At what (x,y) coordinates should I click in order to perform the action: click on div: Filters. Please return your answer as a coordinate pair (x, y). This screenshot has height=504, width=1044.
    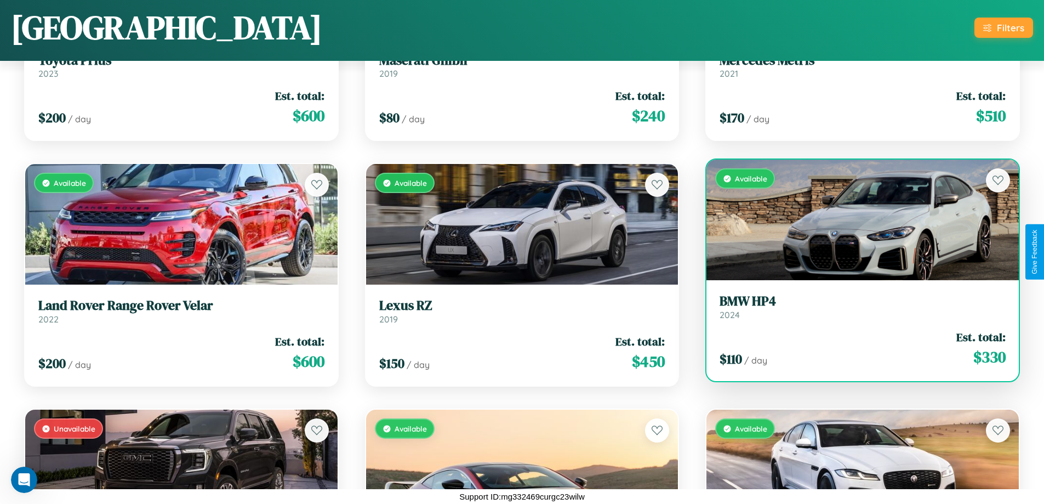
    Looking at the image, I should click on (1011, 27).